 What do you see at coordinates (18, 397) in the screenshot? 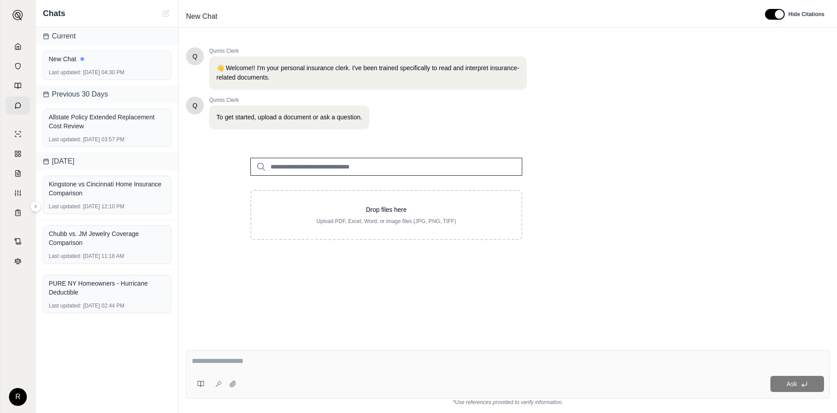
I see `div: R` at bounding box center [18, 397].